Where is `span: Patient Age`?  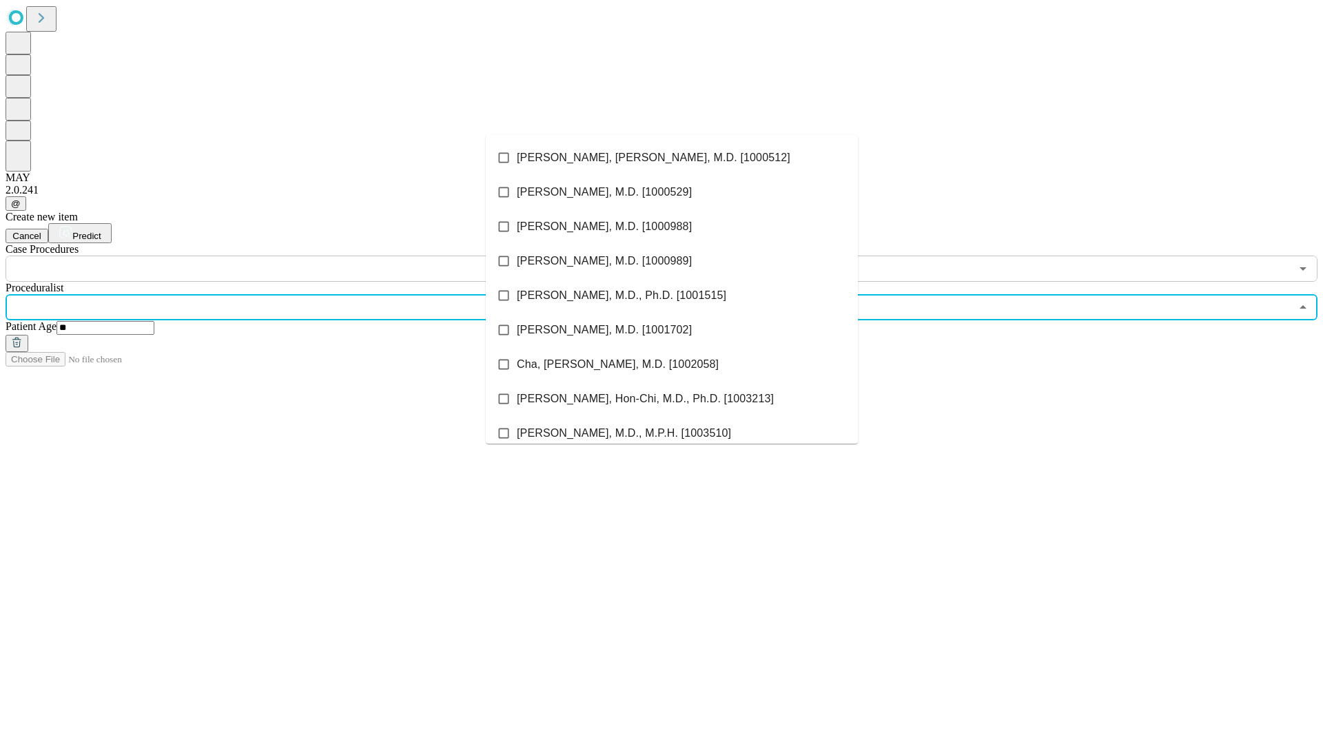 span: Patient Age is located at coordinates (31, 326).